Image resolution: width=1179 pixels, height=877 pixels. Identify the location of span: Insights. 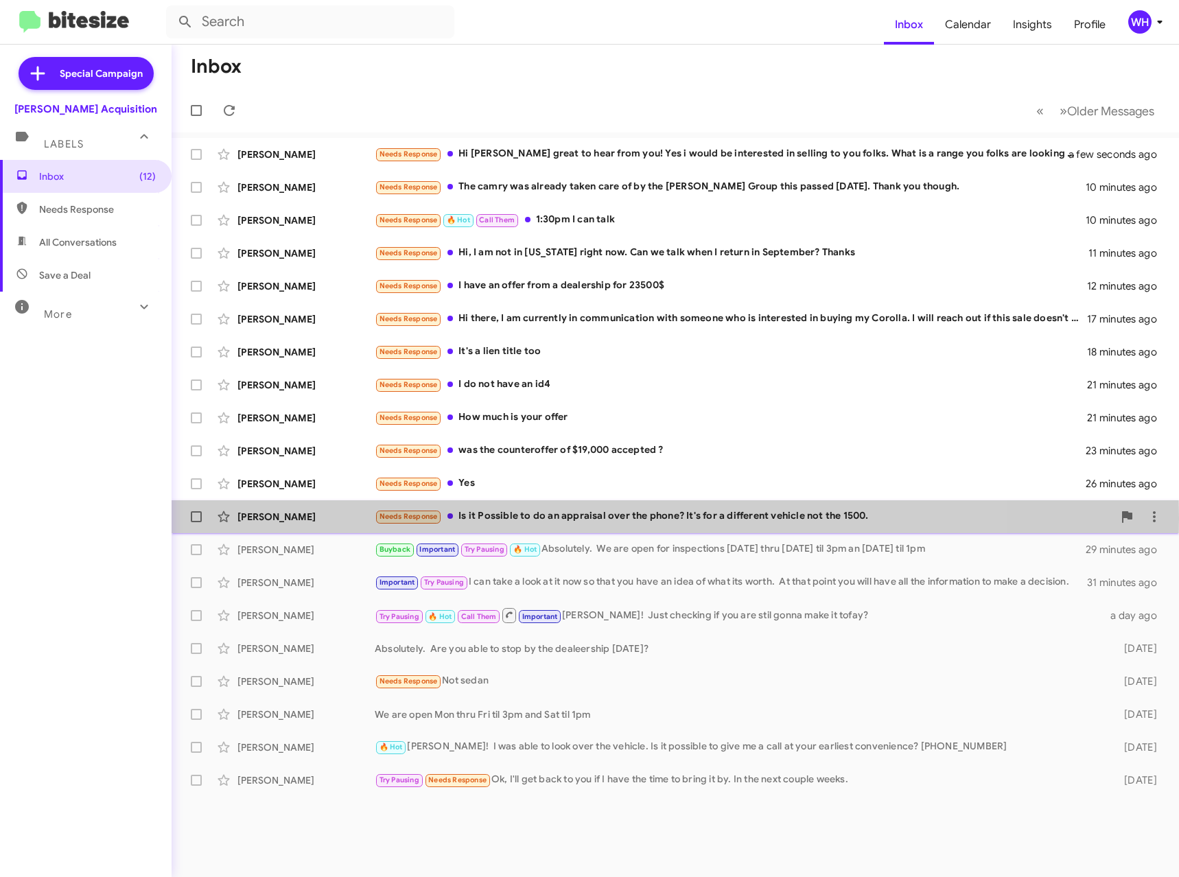
(1032, 25).